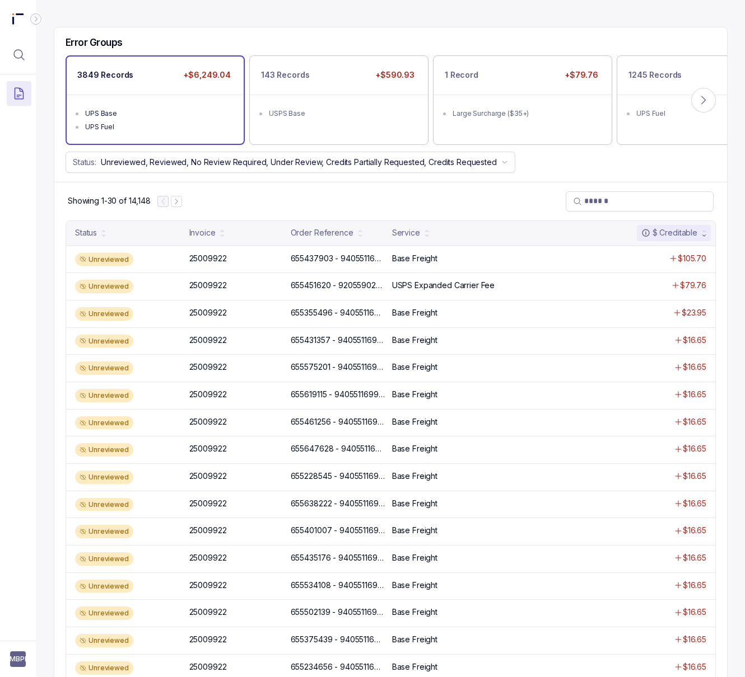 The height and width of the screenshot is (677, 745). I want to click on p: $79.76, so click(693, 286).